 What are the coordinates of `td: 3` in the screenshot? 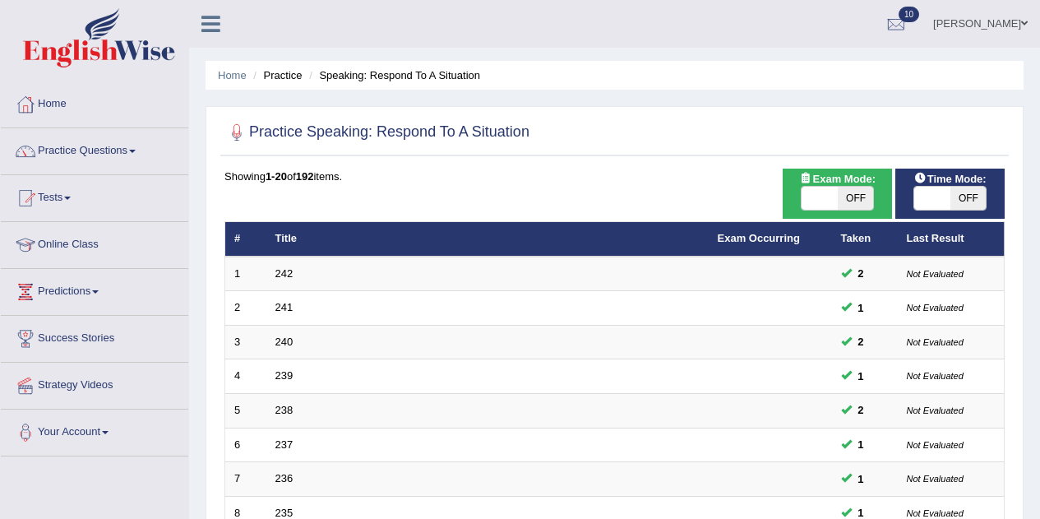 It's located at (246, 342).